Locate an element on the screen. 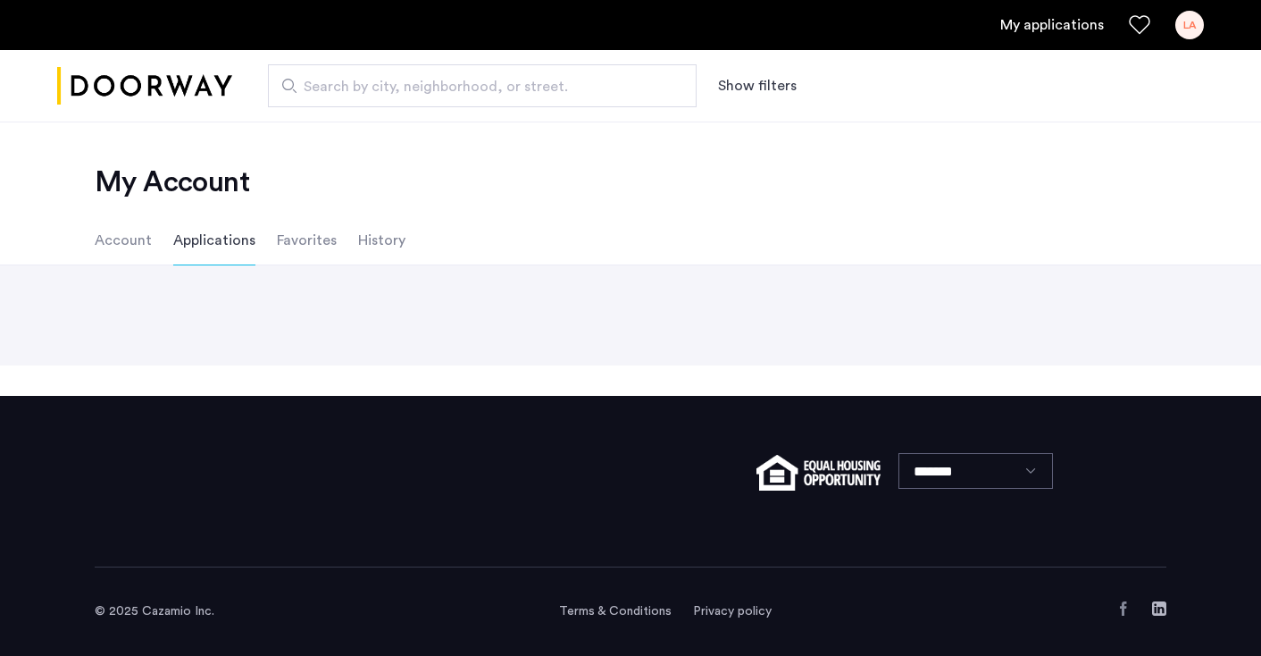 This screenshot has height=656, width=1261. img: logo is located at coordinates (145, 86).